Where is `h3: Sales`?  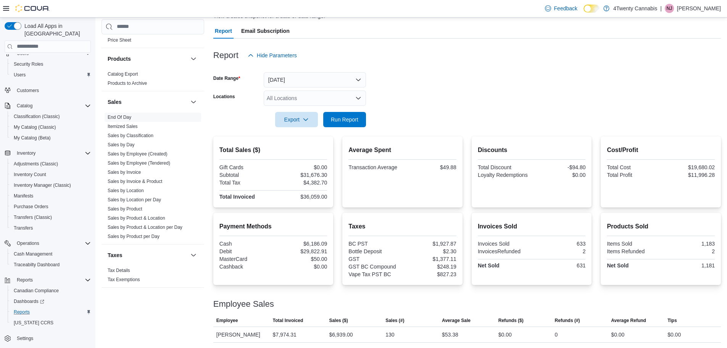 h3: Sales is located at coordinates (115, 102).